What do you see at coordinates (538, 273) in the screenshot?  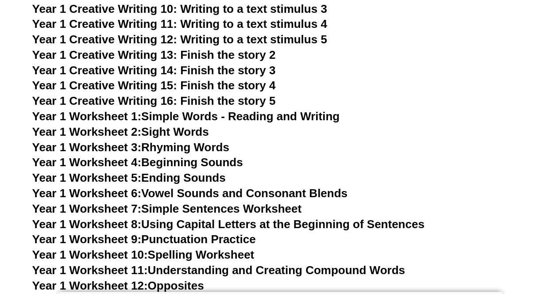 I see `div: Chat Widget` at bounding box center [538, 273].